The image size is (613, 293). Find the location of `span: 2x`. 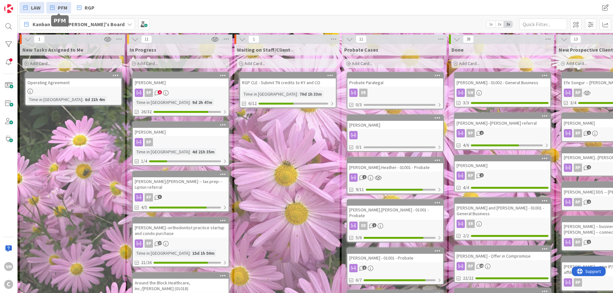

span: 2x is located at coordinates (499, 24).